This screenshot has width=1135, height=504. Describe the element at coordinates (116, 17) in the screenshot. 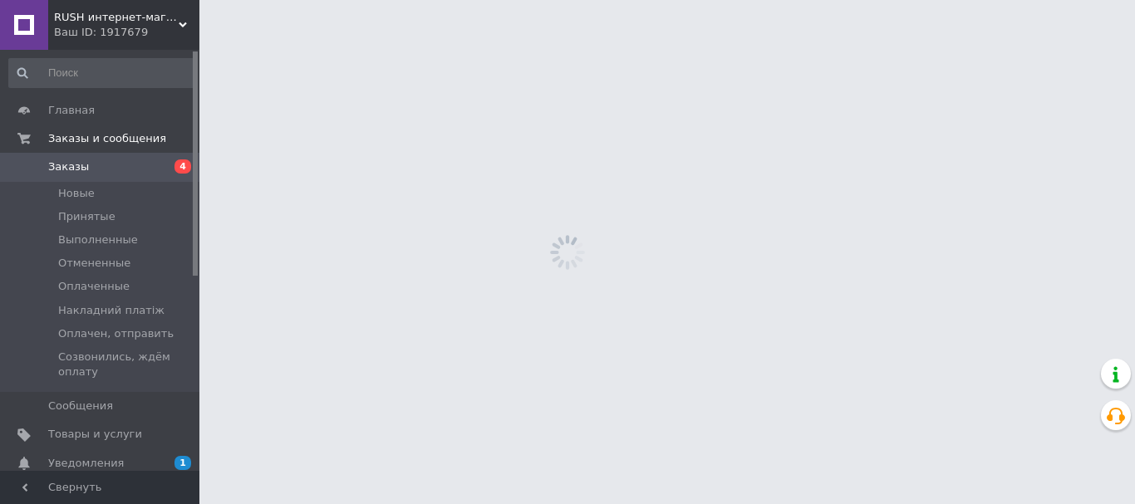

I see `span: RUSH интернет-магазин женской одежды` at that location.